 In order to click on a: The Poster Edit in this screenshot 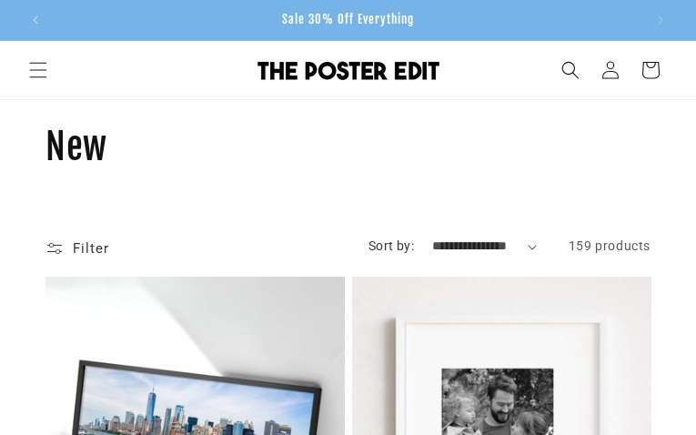, I will do `click(347, 70)`.